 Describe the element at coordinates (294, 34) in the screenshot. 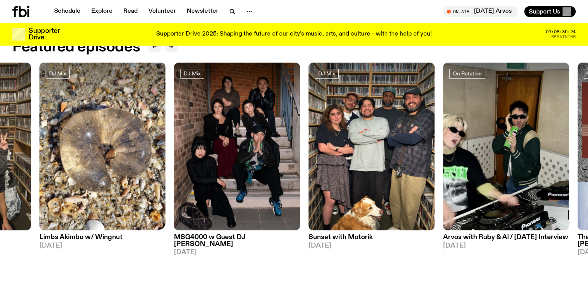

I see `p: Supporter Drive 2025: Shaping the future of our city’s music, arts, and culture - with the help o...` at that location.